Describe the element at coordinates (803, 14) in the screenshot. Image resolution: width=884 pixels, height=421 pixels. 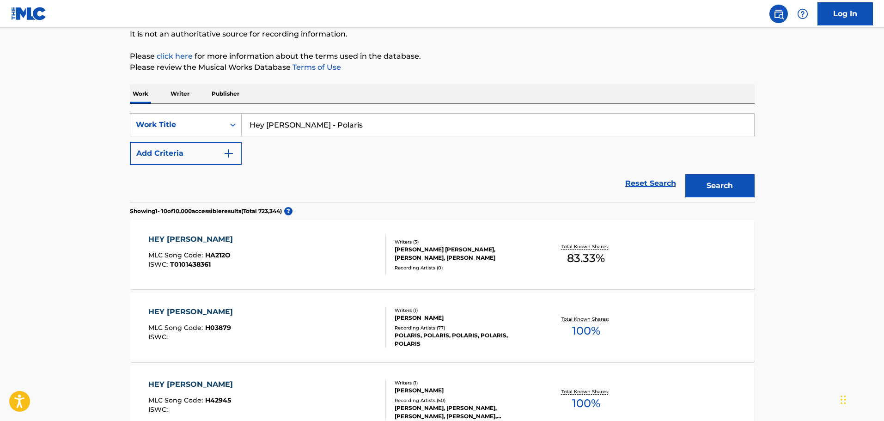
I see `div: Help` at that location.